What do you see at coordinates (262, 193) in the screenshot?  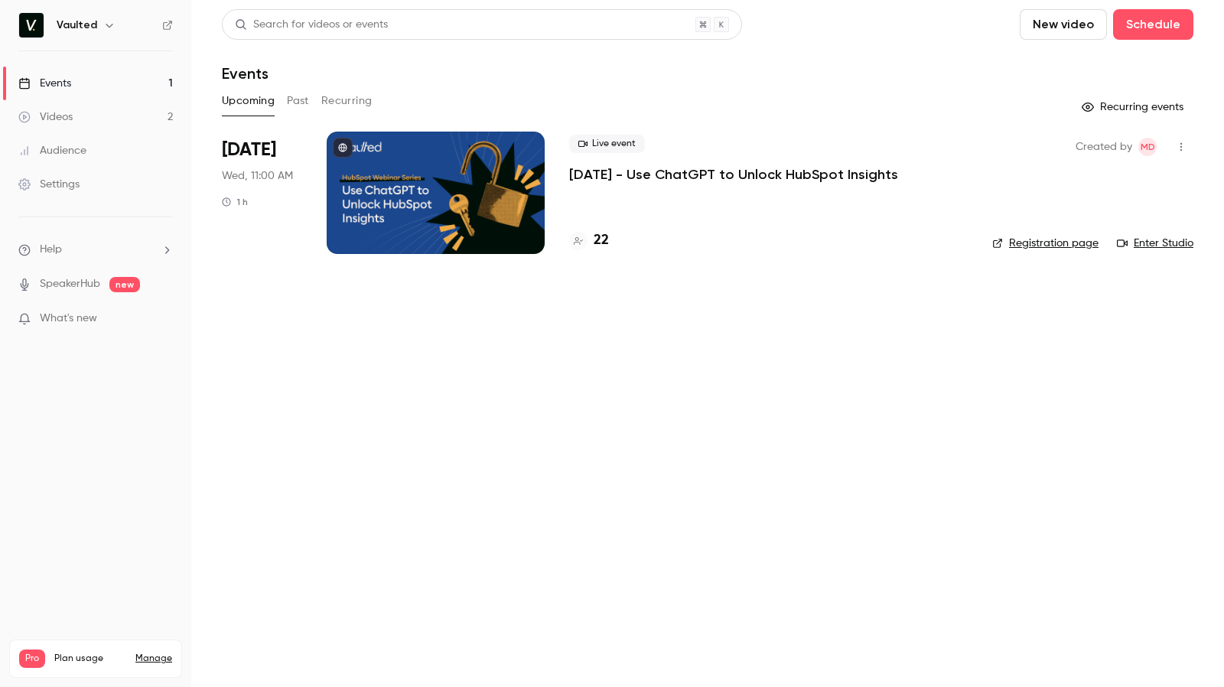 I see `div: Aug 13 Wed, 11:00 AM (America/New York)` at bounding box center [262, 193].